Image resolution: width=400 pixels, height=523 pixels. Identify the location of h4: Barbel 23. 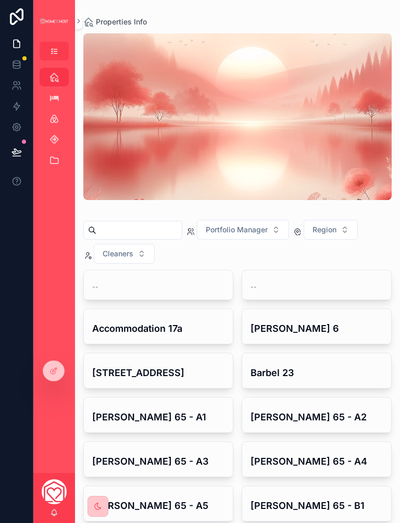
(317, 372).